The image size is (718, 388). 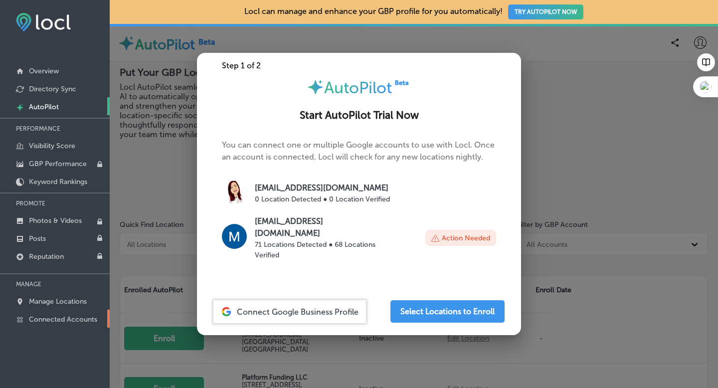 I want to click on img: Beta, so click(x=402, y=82).